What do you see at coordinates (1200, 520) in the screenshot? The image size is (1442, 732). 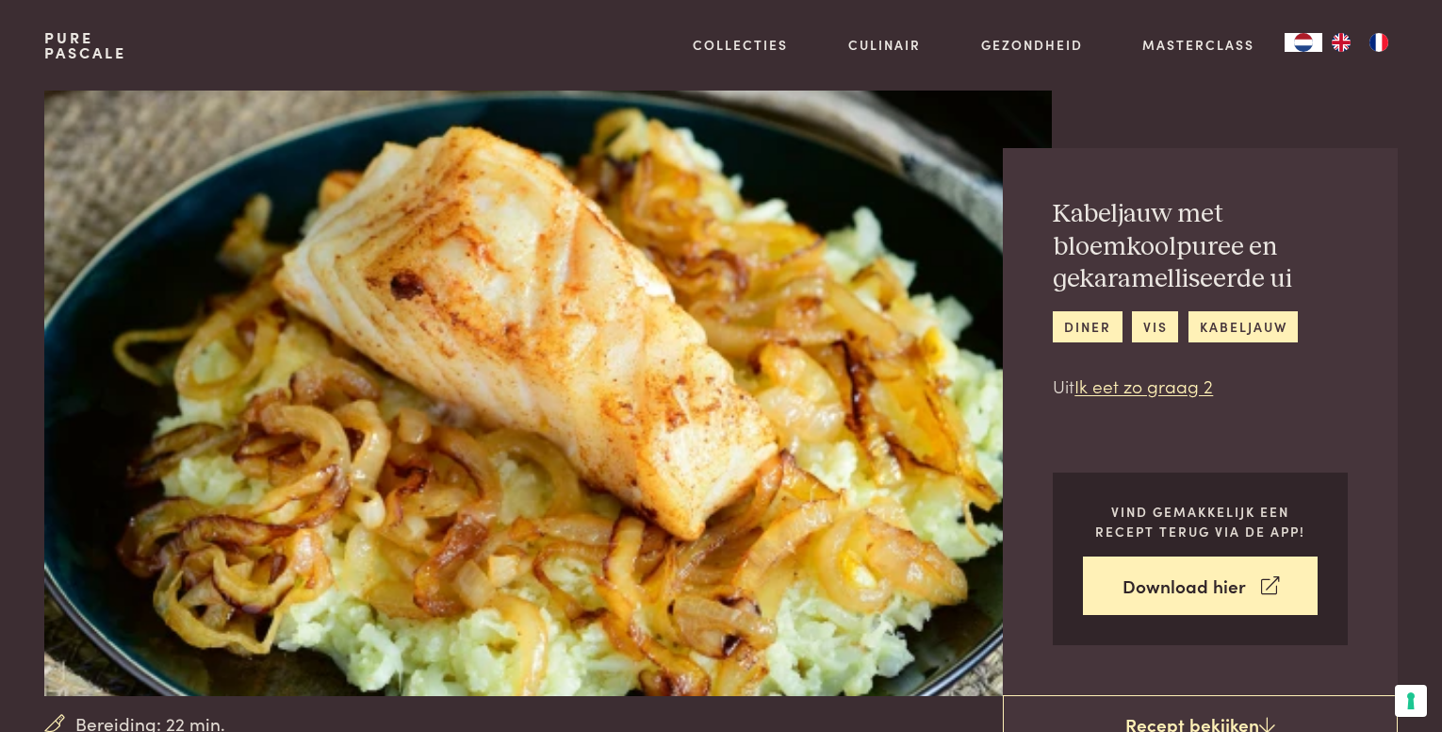 I see `p: Vind gemakkelijk een recept terug via de app!` at bounding box center [1200, 520].